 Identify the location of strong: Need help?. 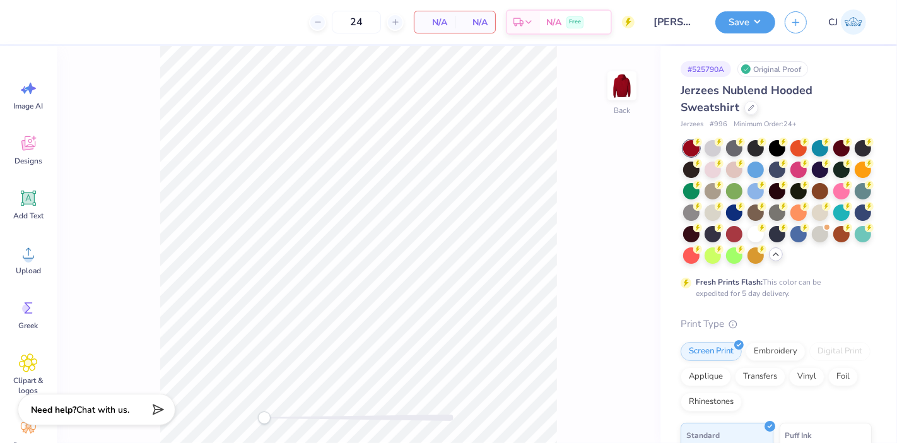
(54, 409).